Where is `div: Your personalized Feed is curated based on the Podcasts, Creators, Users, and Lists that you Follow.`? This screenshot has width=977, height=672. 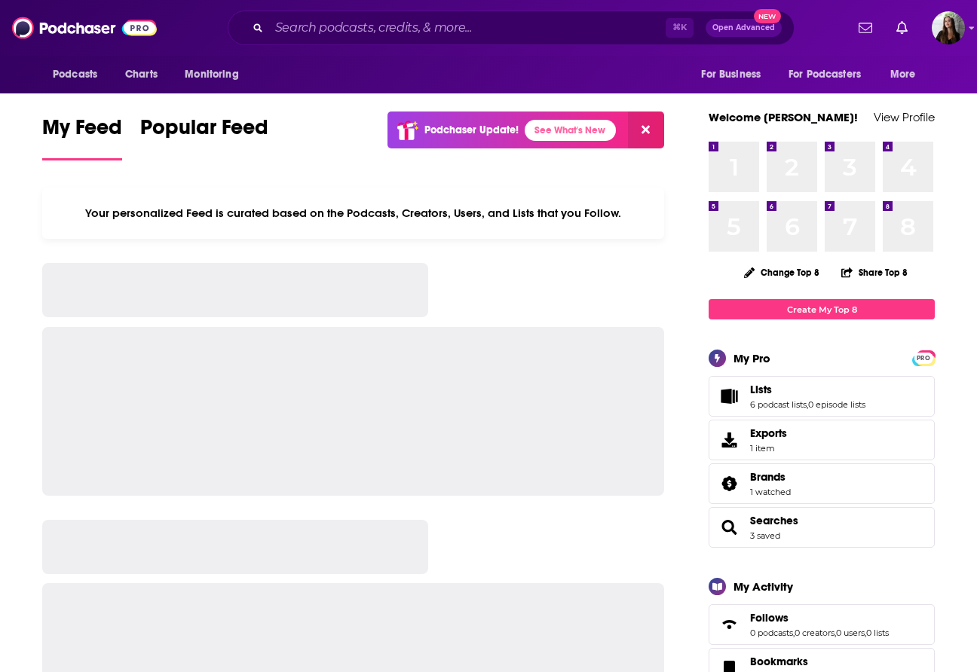 div: Your personalized Feed is curated based on the Podcasts, Creators, Users, and Lists that you Follow. is located at coordinates (353, 213).